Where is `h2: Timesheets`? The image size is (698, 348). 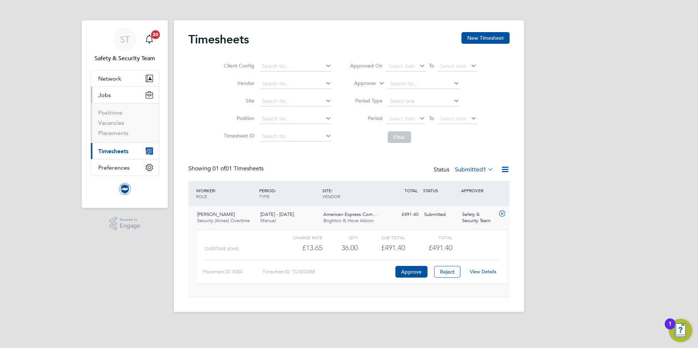 h2: Timesheets is located at coordinates (219, 39).